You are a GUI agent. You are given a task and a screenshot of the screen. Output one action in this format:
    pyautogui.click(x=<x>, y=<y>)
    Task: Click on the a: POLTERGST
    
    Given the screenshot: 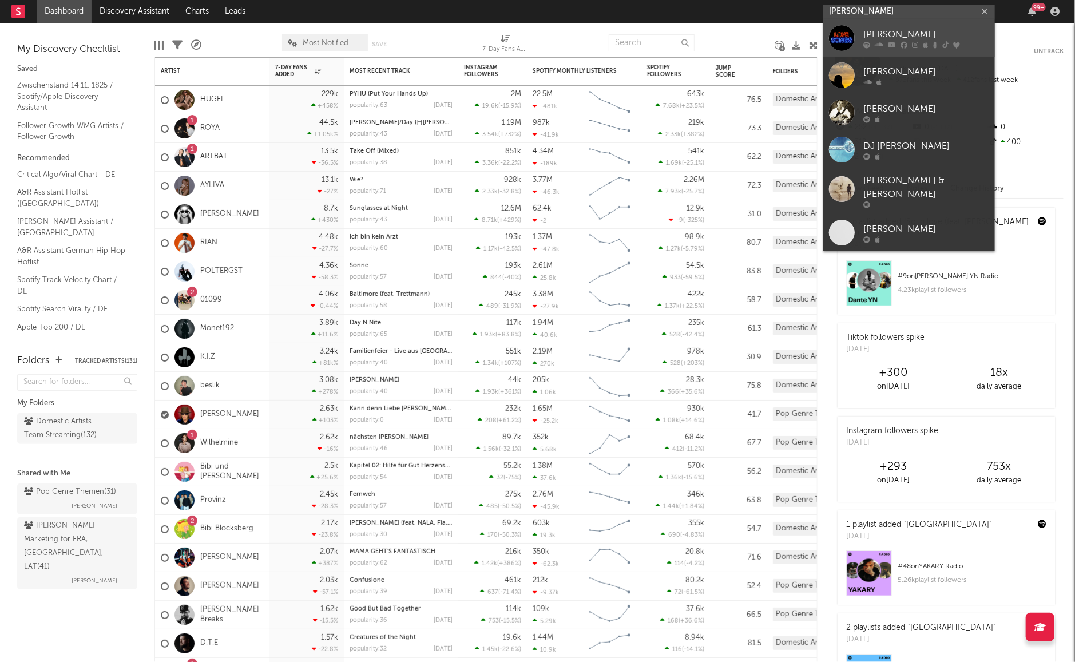 What is the action you would take?
    pyautogui.click(x=221, y=271)
    